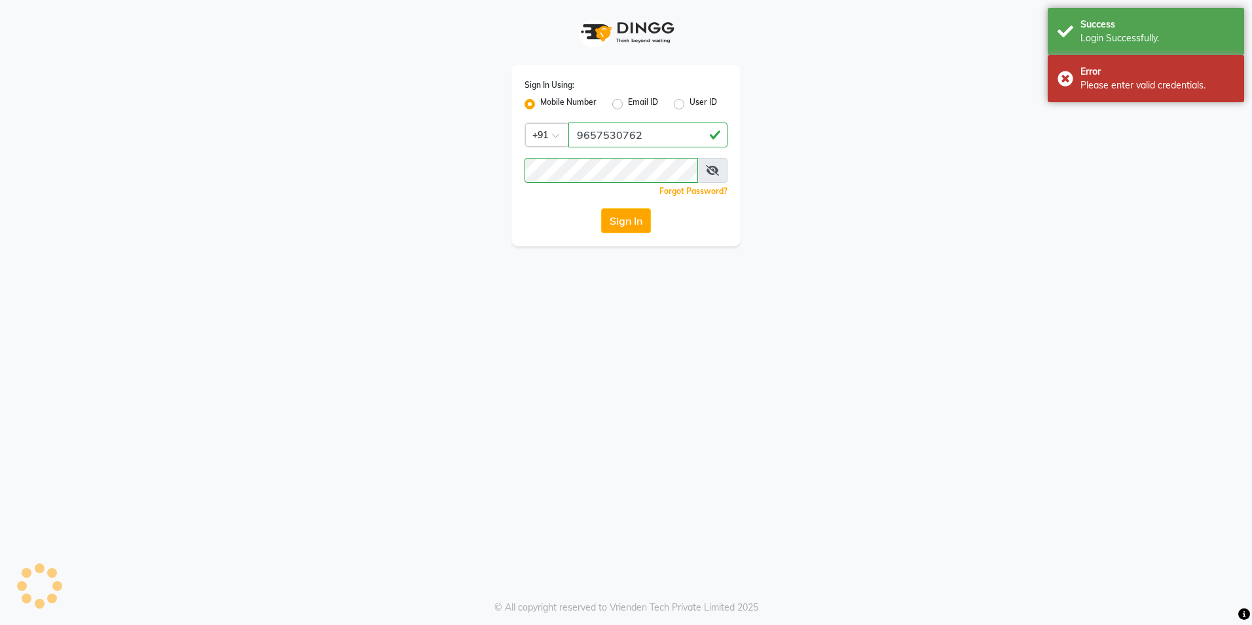  Describe the element at coordinates (1157, 38) in the screenshot. I see `div: Login Successfully.` at that location.